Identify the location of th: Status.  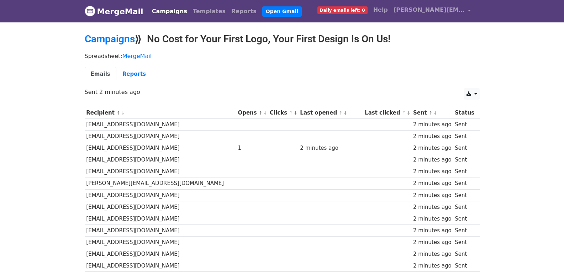
(464, 113).